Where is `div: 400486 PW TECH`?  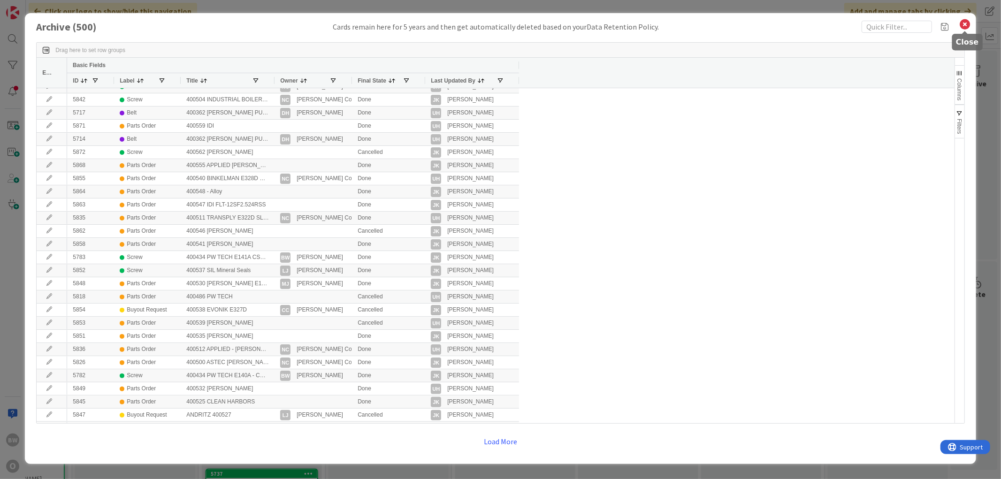
div: 400486 PW TECH is located at coordinates (228, 297).